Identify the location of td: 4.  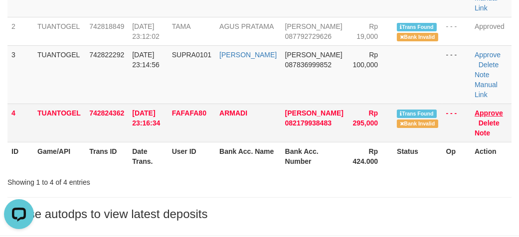
(20, 123).